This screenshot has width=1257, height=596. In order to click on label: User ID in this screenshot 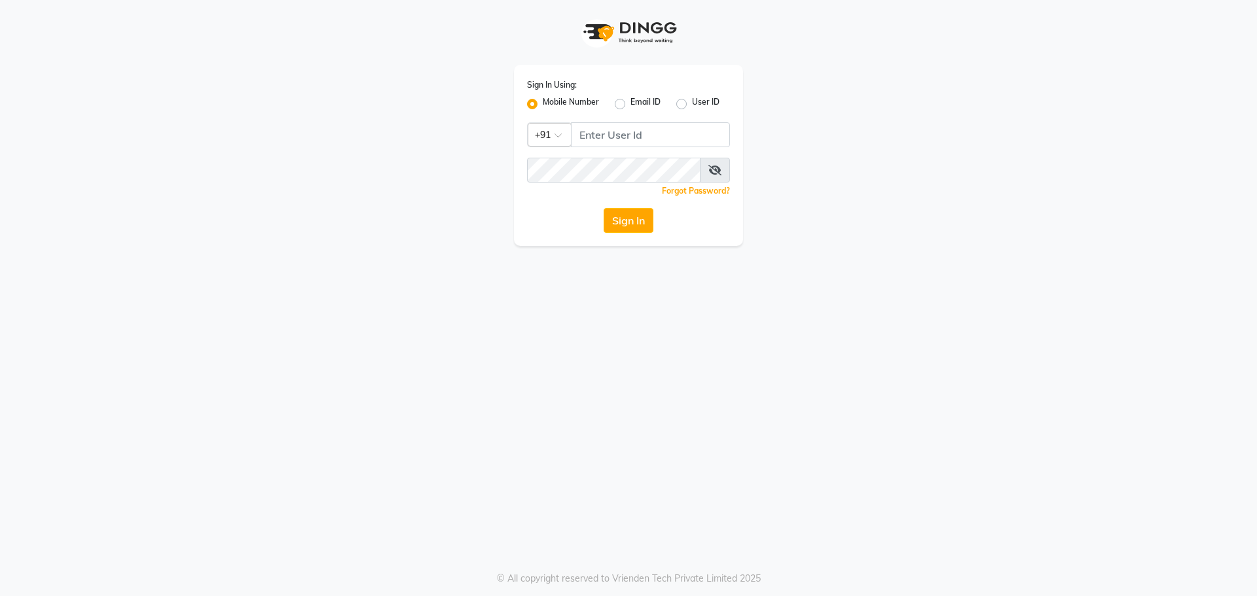, I will do `click(706, 104)`.